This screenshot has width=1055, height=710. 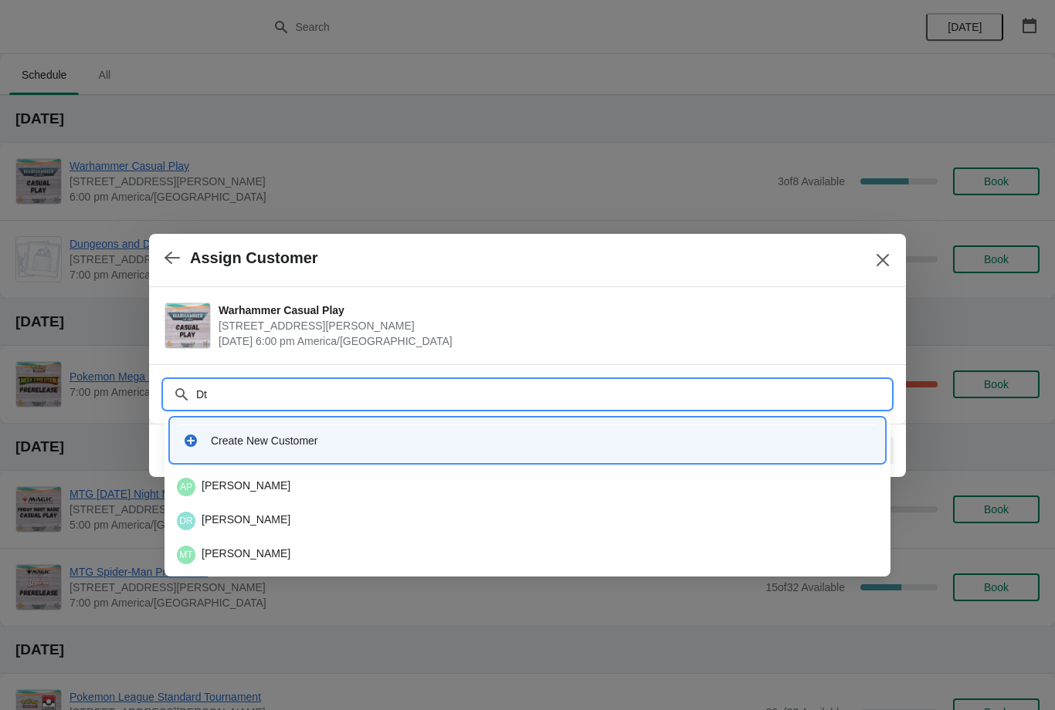 What do you see at coordinates (527, 554) in the screenshot?
I see `li: Matthew Tucker` at bounding box center [527, 554].